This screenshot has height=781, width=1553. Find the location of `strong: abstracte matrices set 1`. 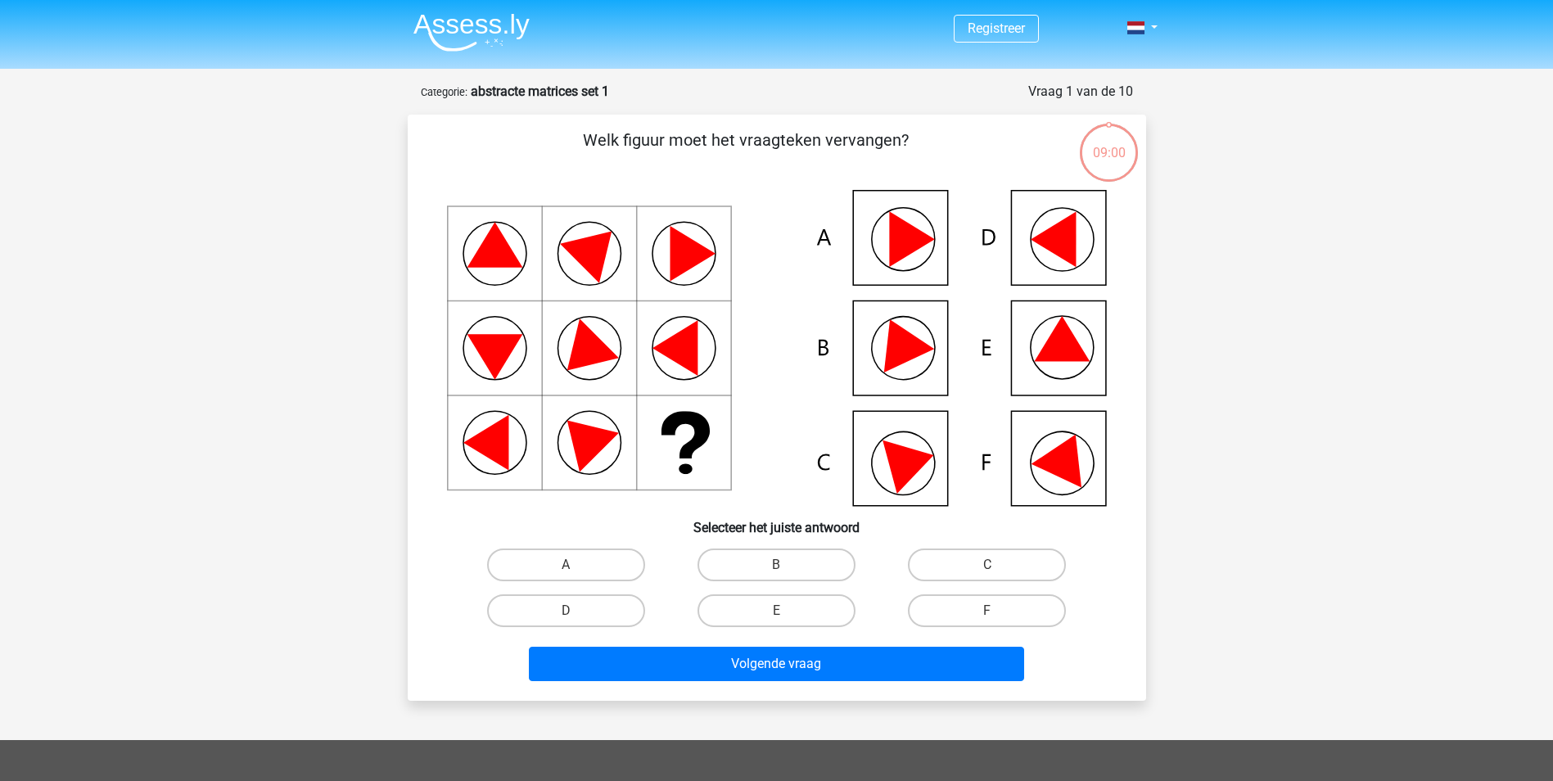

strong: abstracte matrices set 1 is located at coordinates (539, 91).